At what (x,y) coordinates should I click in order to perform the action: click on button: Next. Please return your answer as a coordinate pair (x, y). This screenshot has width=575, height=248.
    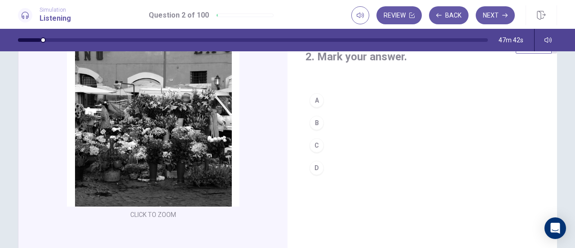
    Looking at the image, I should click on (495, 15).